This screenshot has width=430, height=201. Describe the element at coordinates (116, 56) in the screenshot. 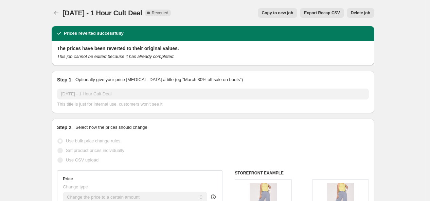

I see `i: This job cannot be edited because it has already completed.` at that location.